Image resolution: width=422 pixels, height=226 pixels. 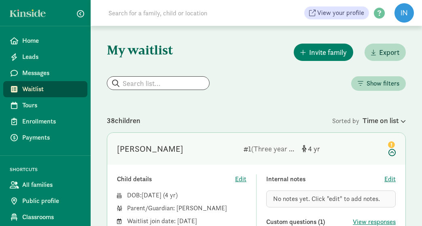 I want to click on span: No notes yet. Click "edit" to add notes., so click(x=326, y=199).